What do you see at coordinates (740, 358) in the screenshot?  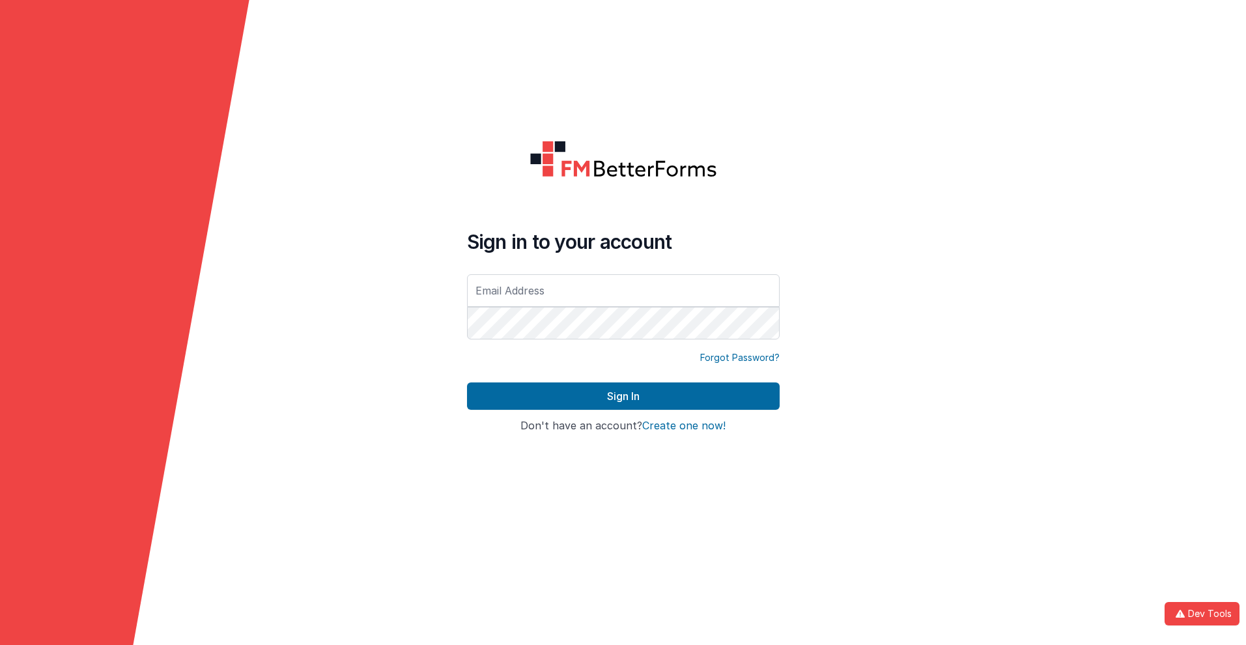 I see `a: Forgot Password?` at bounding box center [740, 358].